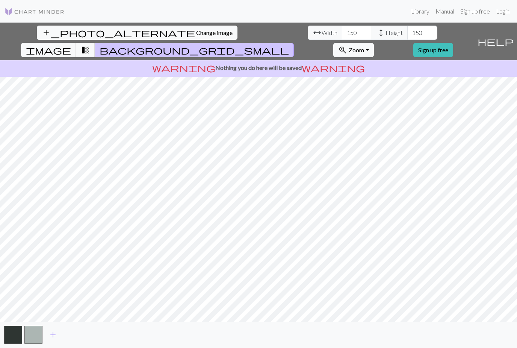  I want to click on span: Zoom, so click(356, 50).